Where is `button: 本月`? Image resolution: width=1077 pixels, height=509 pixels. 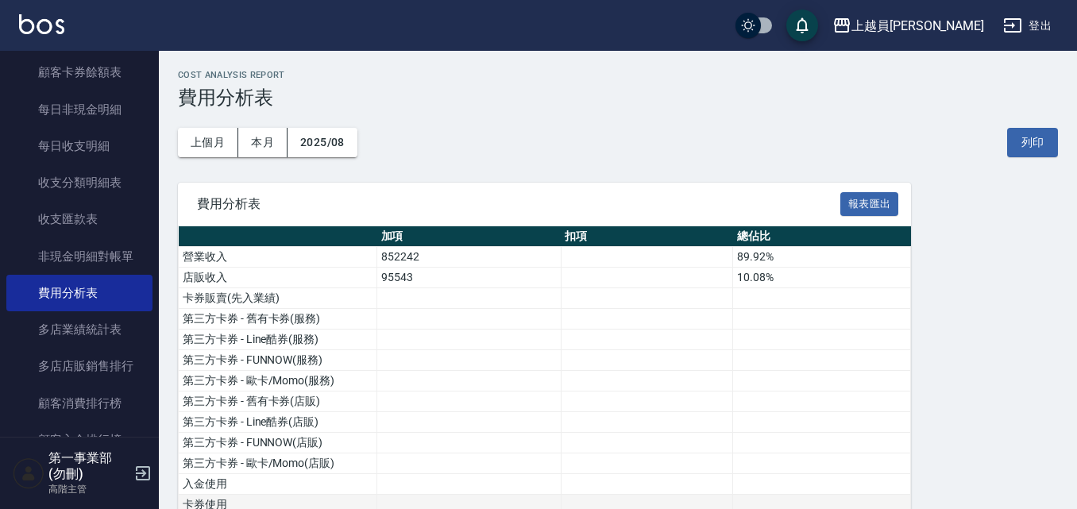
button: 本月 is located at coordinates (263, 142).